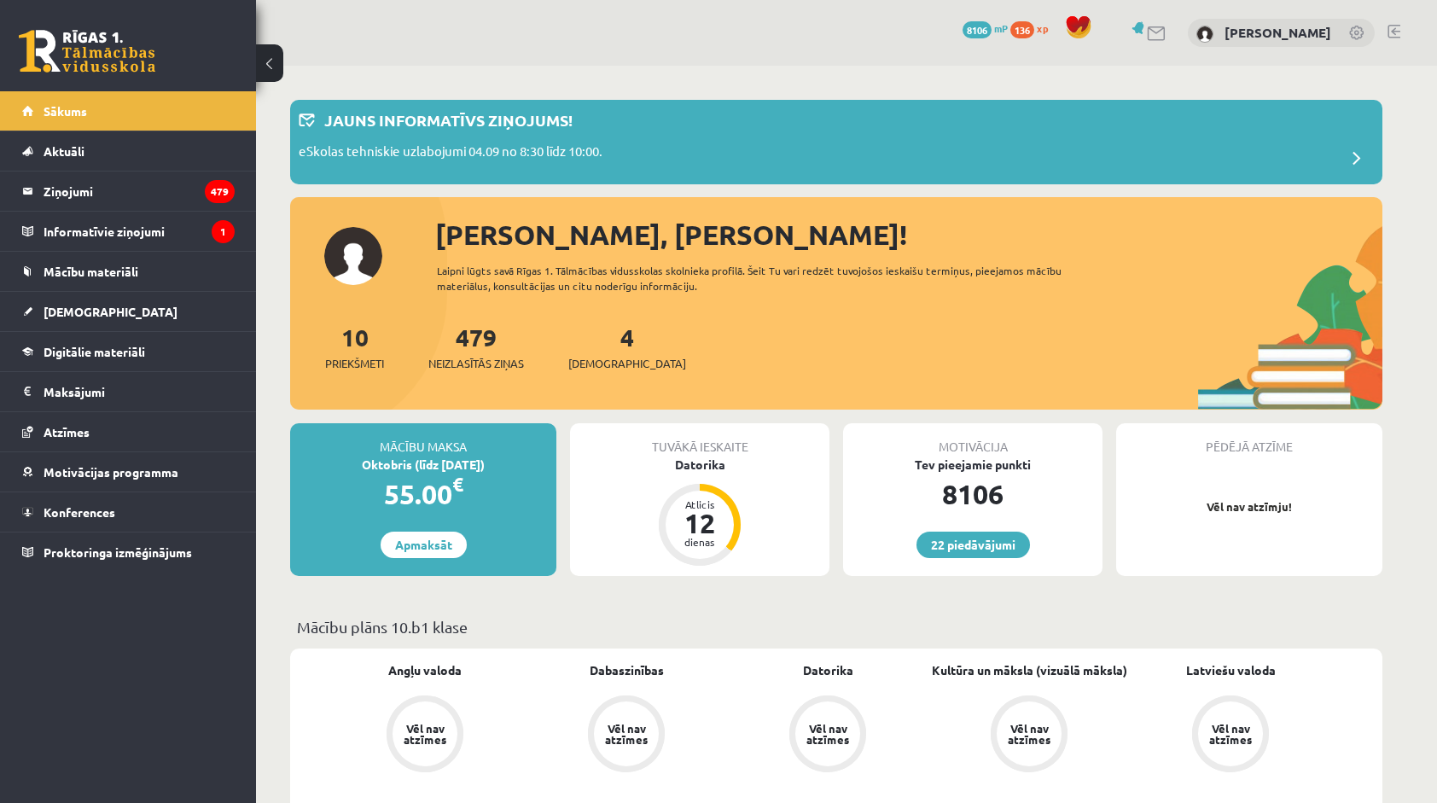  I want to click on a: Atzīmes, so click(128, 432).